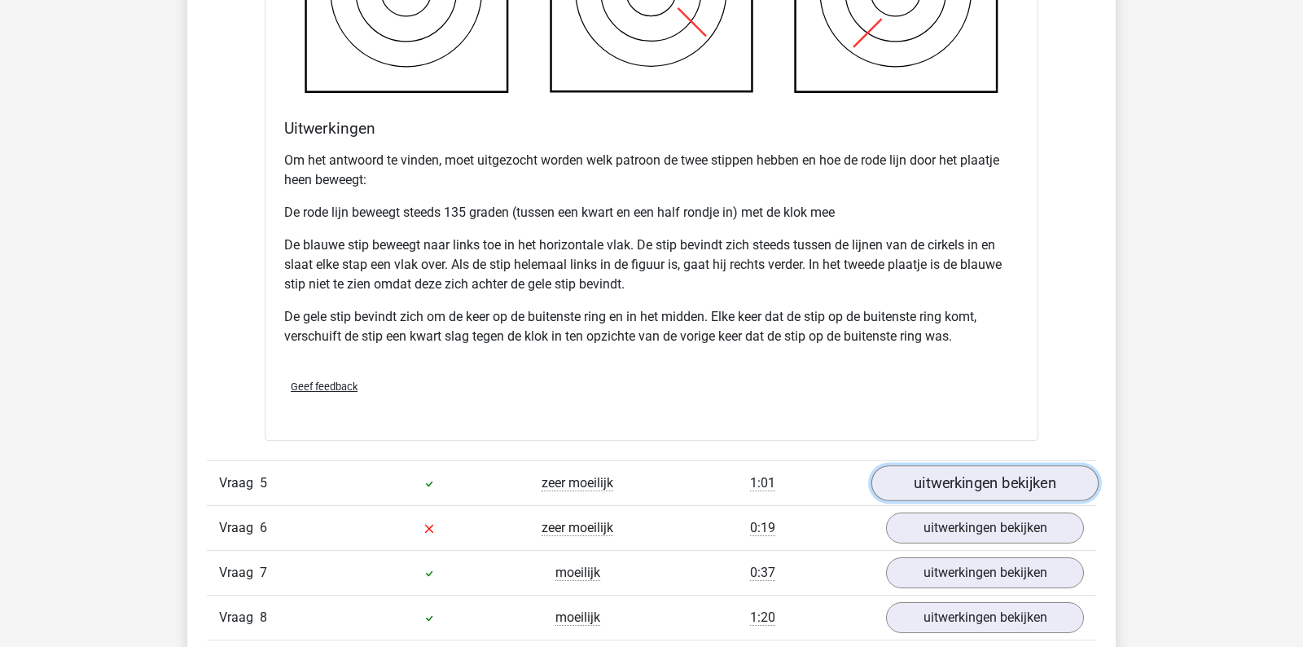  I want to click on span: 0:37, so click(762, 573).